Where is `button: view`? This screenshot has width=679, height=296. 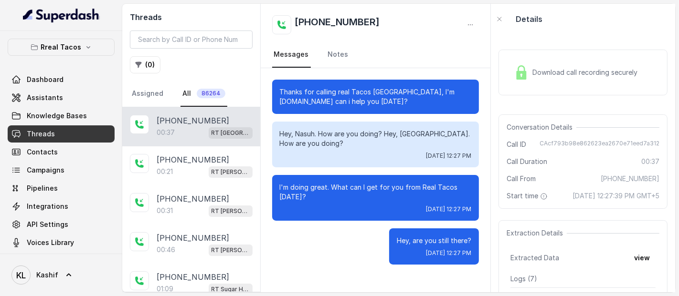 button: view is located at coordinates (641, 258).